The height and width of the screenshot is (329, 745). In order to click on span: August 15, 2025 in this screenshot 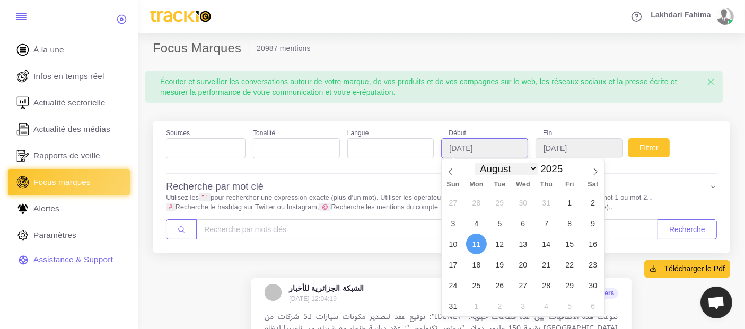, I will do `click(569, 244)`.